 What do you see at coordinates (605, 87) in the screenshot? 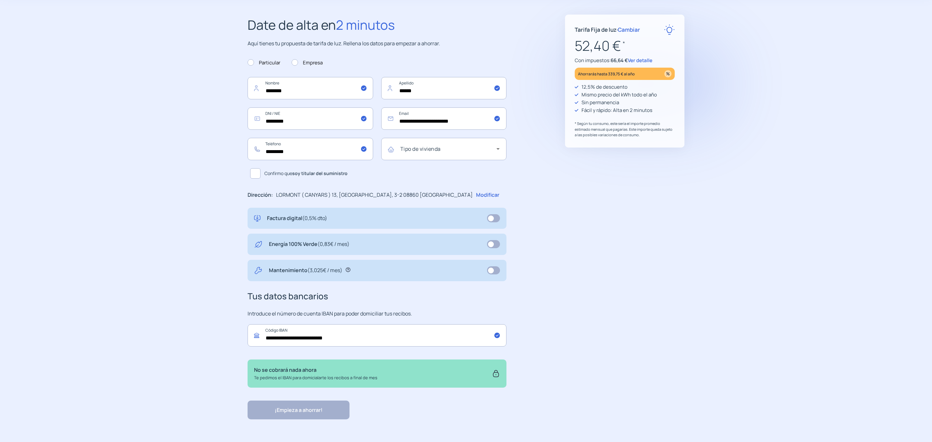
I see `p: 12,5% de descuento` at bounding box center [605, 87].